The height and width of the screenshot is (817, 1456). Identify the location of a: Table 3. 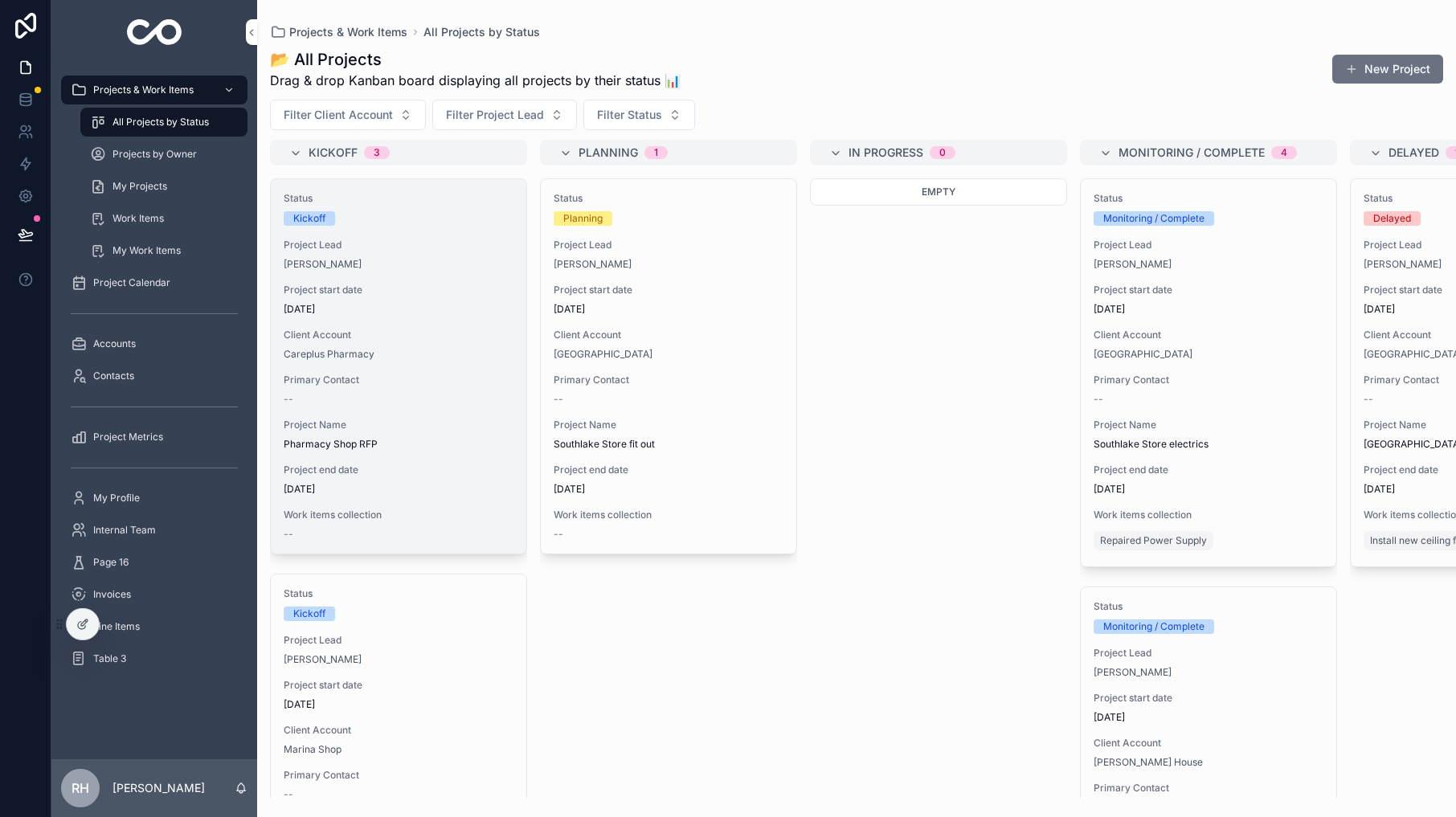
(154, 659).